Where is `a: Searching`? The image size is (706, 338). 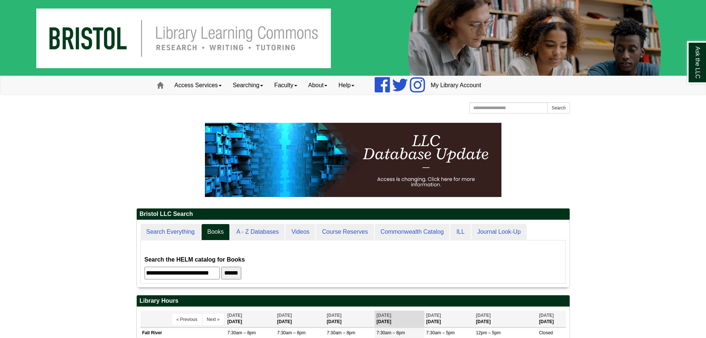 a: Searching is located at coordinates (248, 85).